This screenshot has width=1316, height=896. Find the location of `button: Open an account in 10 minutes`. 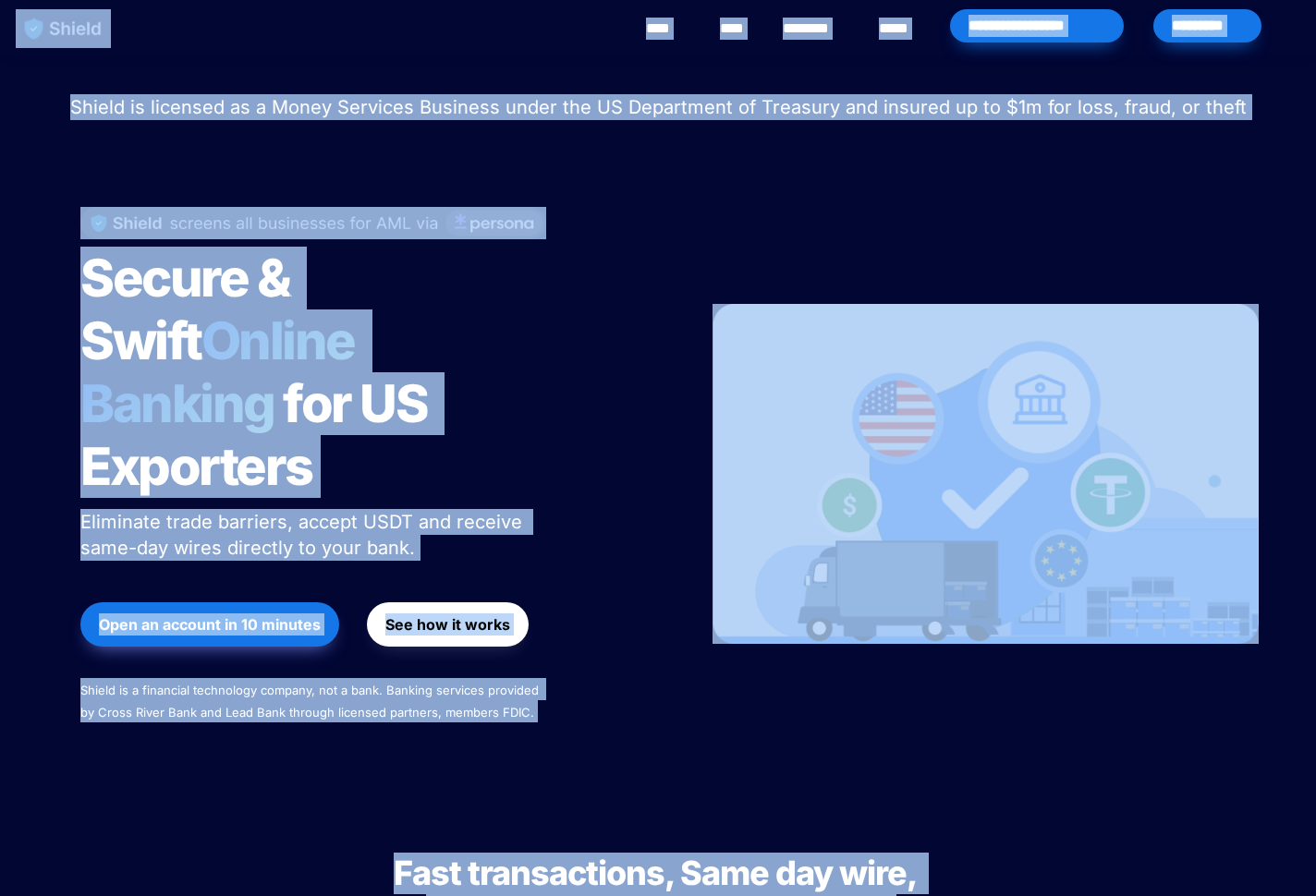

button: Open an account in 10 minutes is located at coordinates (210, 624).